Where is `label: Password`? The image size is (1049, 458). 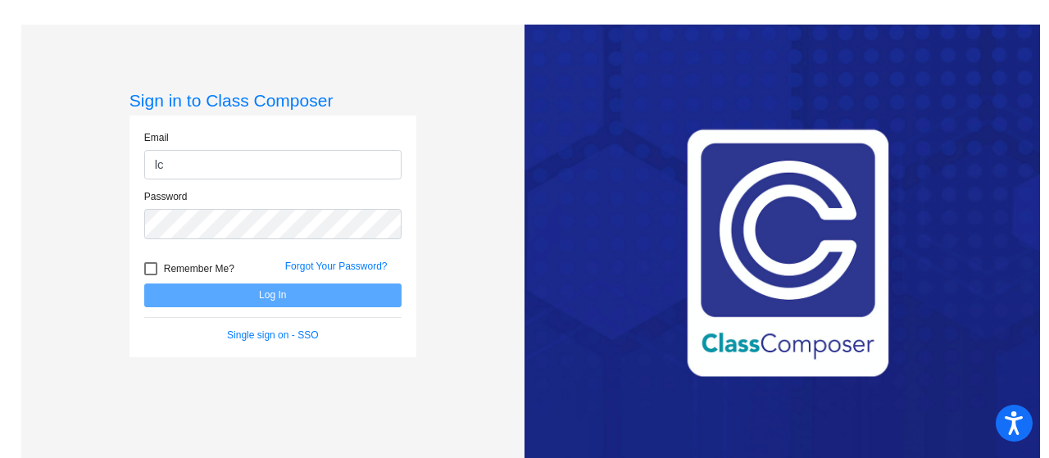
label: Password is located at coordinates (165, 197).